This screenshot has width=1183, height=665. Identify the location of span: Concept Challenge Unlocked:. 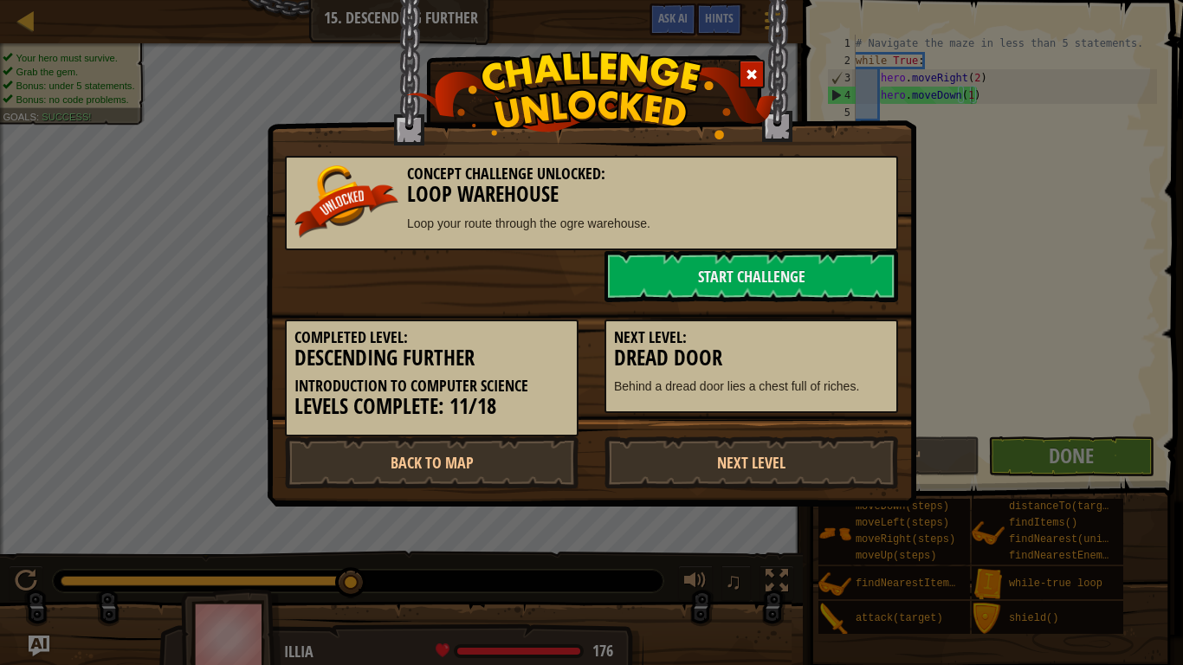
(506, 173).